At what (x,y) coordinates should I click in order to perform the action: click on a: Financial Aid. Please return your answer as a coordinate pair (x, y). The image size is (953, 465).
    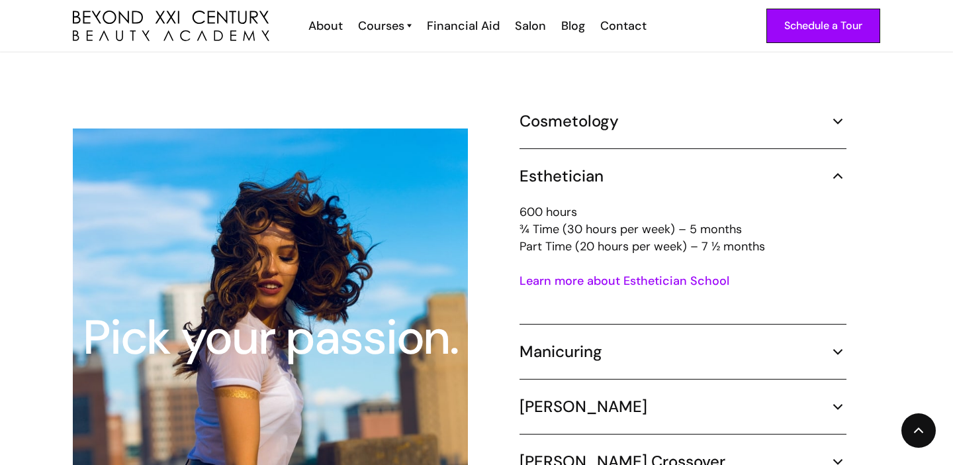
    Looking at the image, I should click on (462, 26).